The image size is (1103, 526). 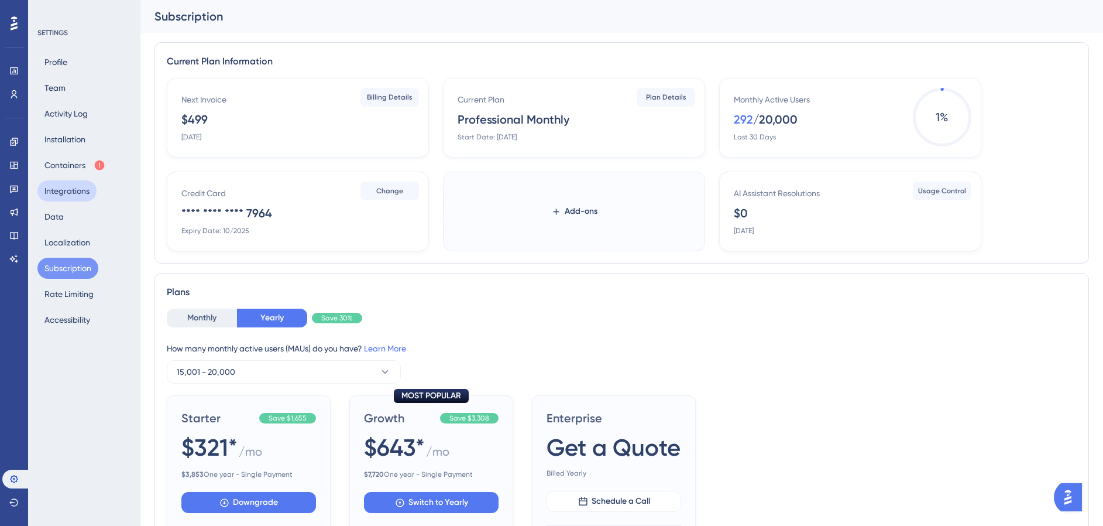 I want to click on button: Installation, so click(x=65, y=139).